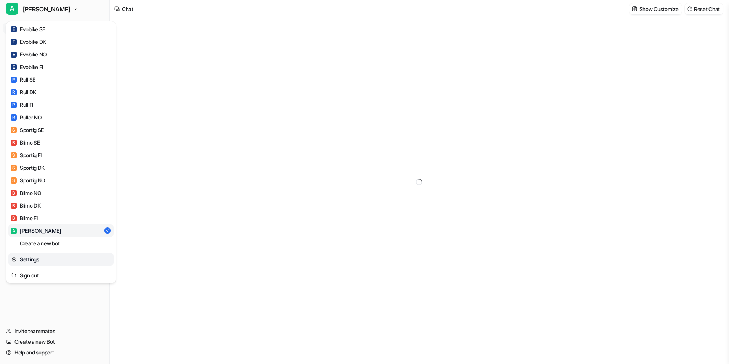 The width and height of the screenshot is (729, 364). Describe the element at coordinates (61, 259) in the screenshot. I see `a: Settings` at that location.